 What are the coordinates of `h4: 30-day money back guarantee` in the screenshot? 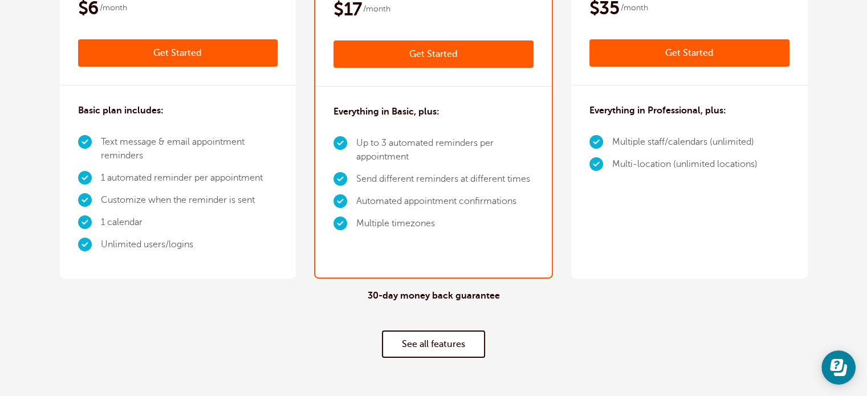 It's located at (434, 296).